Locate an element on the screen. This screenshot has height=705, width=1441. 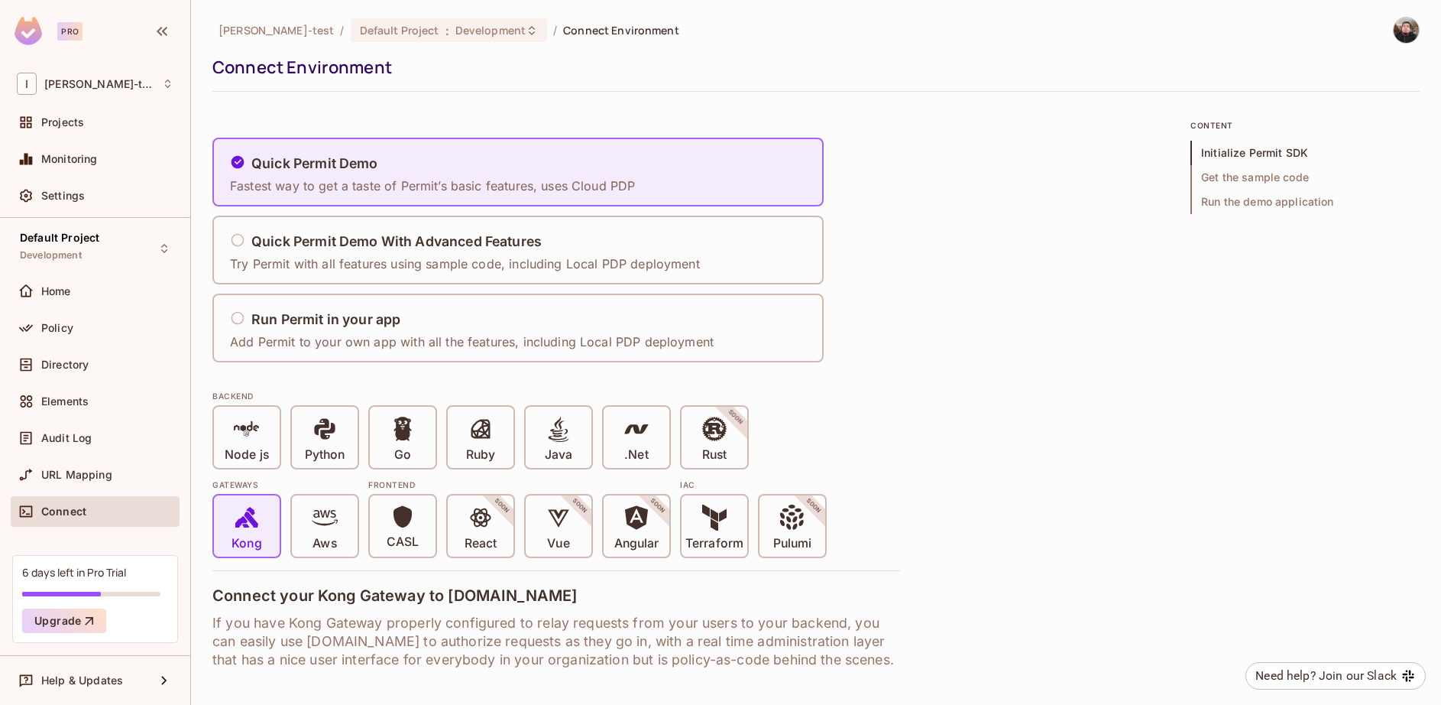
h5: Quick Permit Demo With Advanced Features is located at coordinates (397, 242).